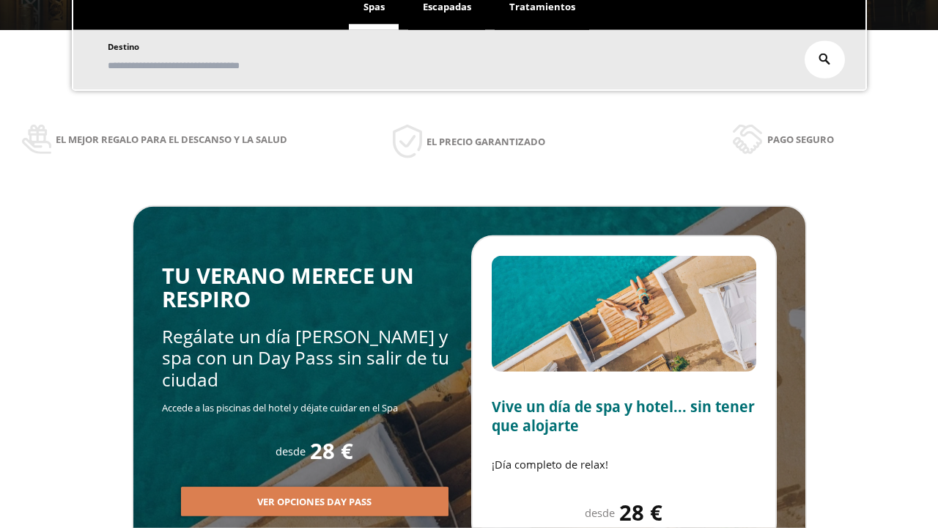 This screenshot has height=528, width=938. What do you see at coordinates (314, 501) in the screenshot?
I see `a: Ver opciones Day Pass` at bounding box center [314, 501].